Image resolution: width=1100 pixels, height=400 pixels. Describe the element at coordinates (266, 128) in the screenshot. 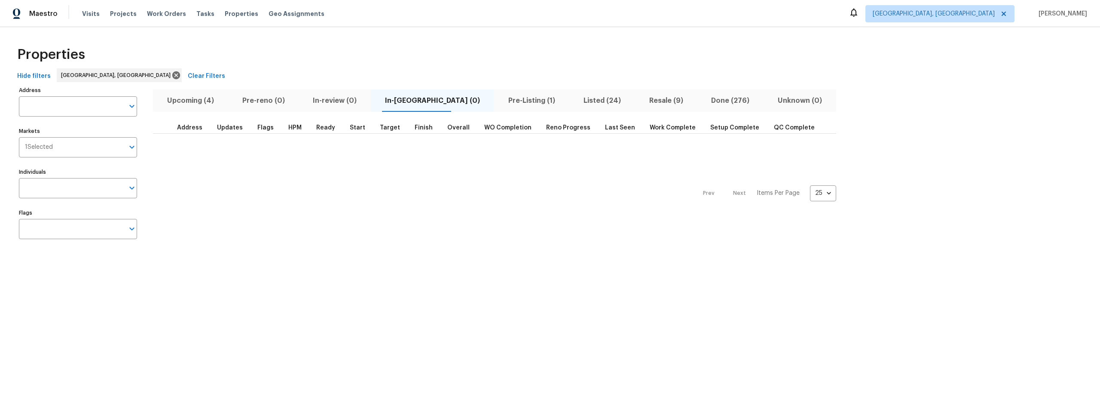

I see `span: Flags` at that location.